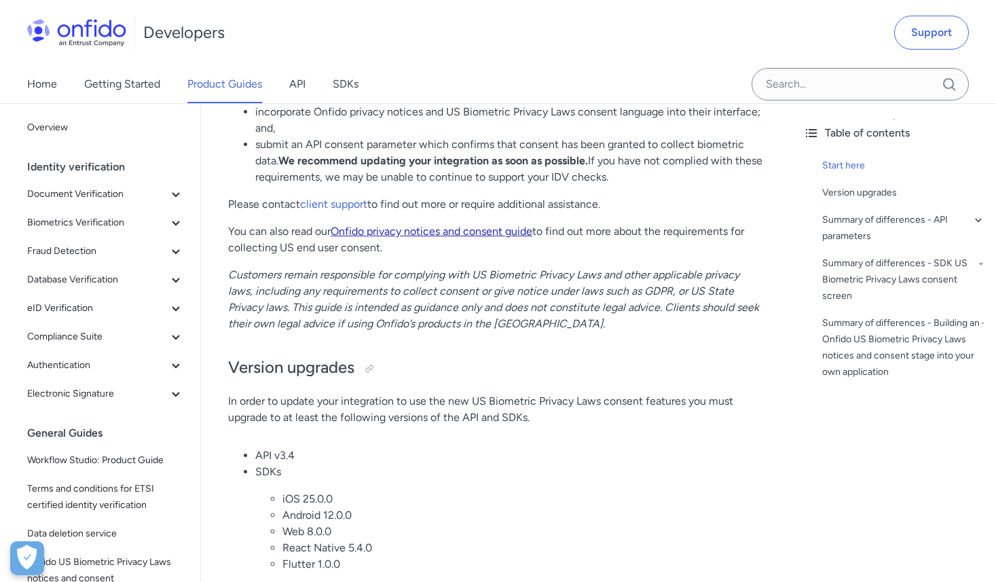 This screenshot has width=996, height=582. Describe the element at coordinates (523, 532) in the screenshot. I see `li: Web 8.0.0` at that location.